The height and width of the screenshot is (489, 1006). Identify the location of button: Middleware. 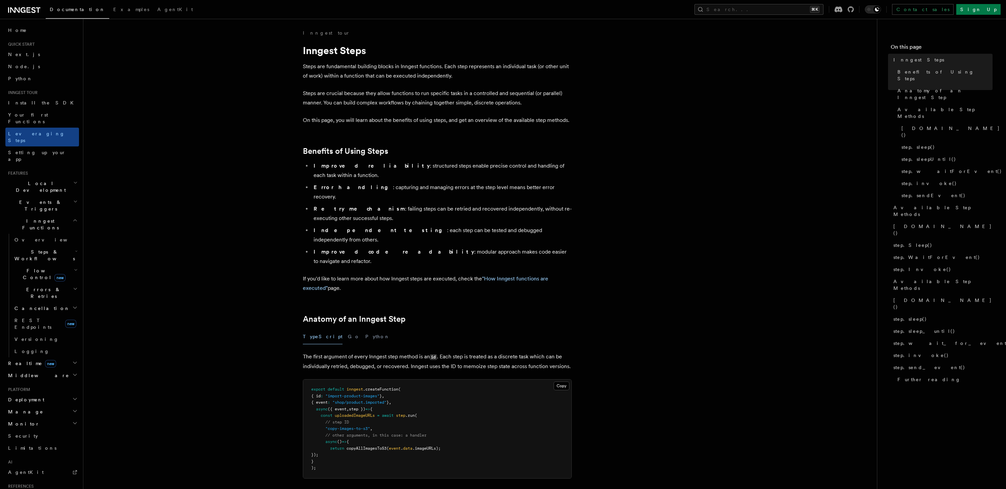
(42, 376).